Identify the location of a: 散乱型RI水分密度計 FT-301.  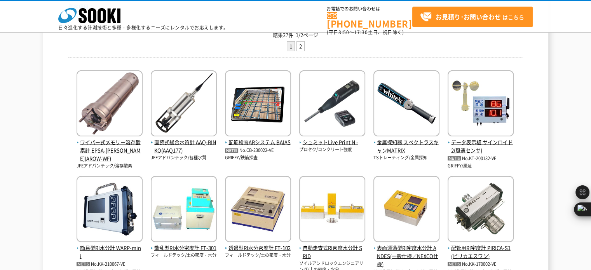
(184, 244).